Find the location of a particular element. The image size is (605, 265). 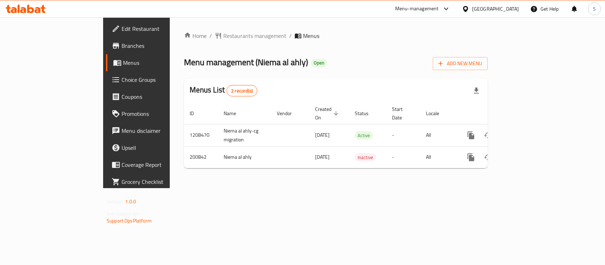

span: Locale is located at coordinates (437, 113).